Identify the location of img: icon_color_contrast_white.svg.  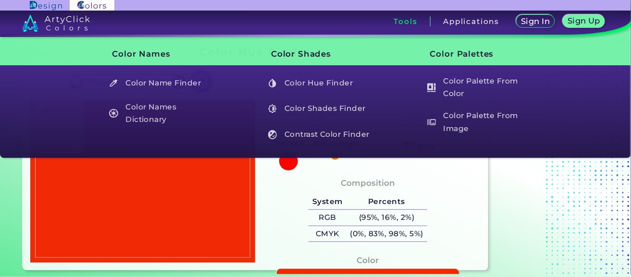
(272, 135).